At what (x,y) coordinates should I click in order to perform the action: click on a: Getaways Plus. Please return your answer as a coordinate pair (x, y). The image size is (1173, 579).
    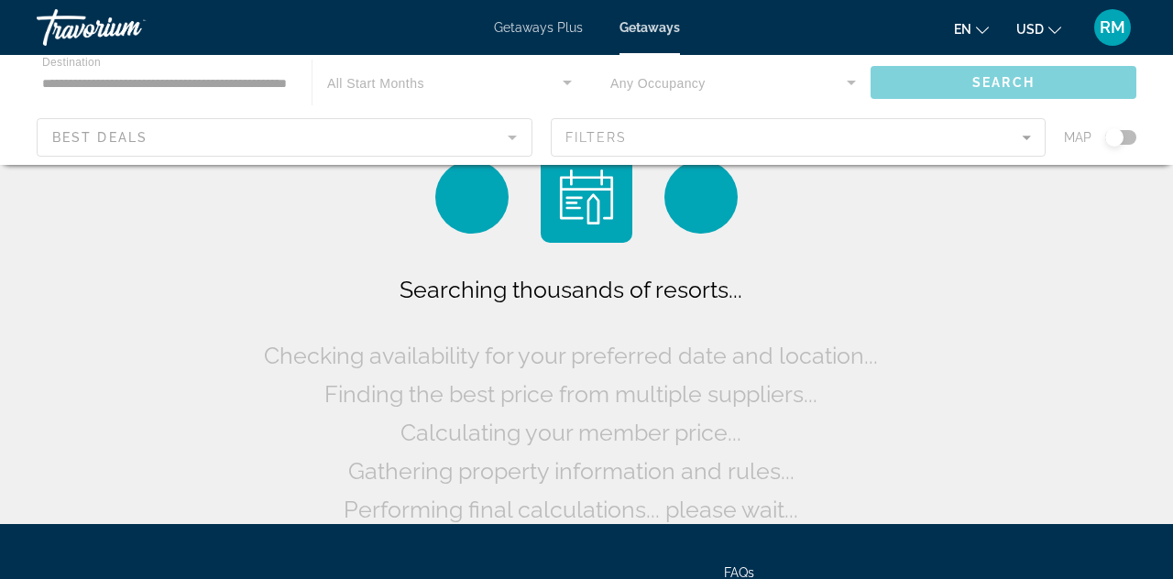
    Looking at the image, I should click on (538, 27).